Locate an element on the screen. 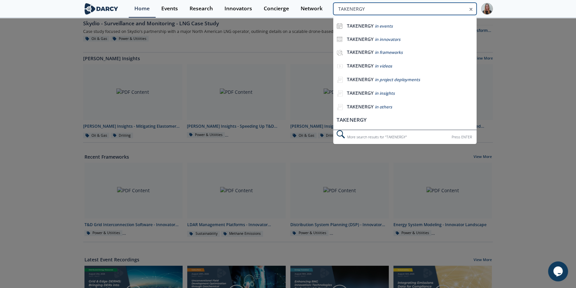 This screenshot has width=576, height=288. li: TAKENERGY is located at coordinates (405, 120).